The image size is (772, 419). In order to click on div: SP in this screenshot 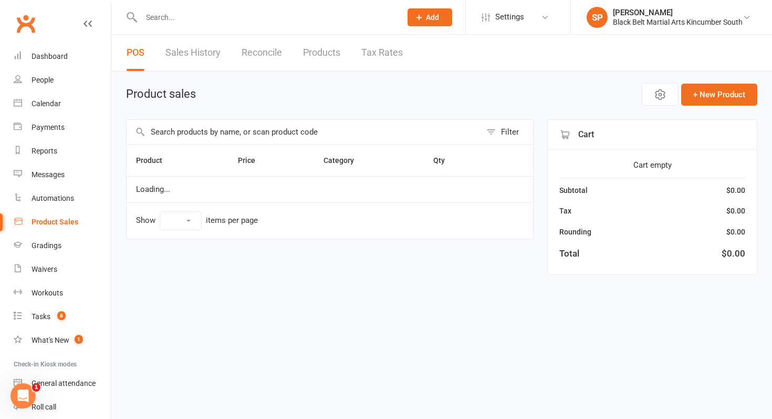, I will do `click(597, 17)`.